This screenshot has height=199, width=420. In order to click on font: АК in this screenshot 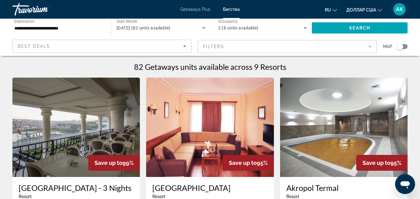, I will do `click(399, 9)`.